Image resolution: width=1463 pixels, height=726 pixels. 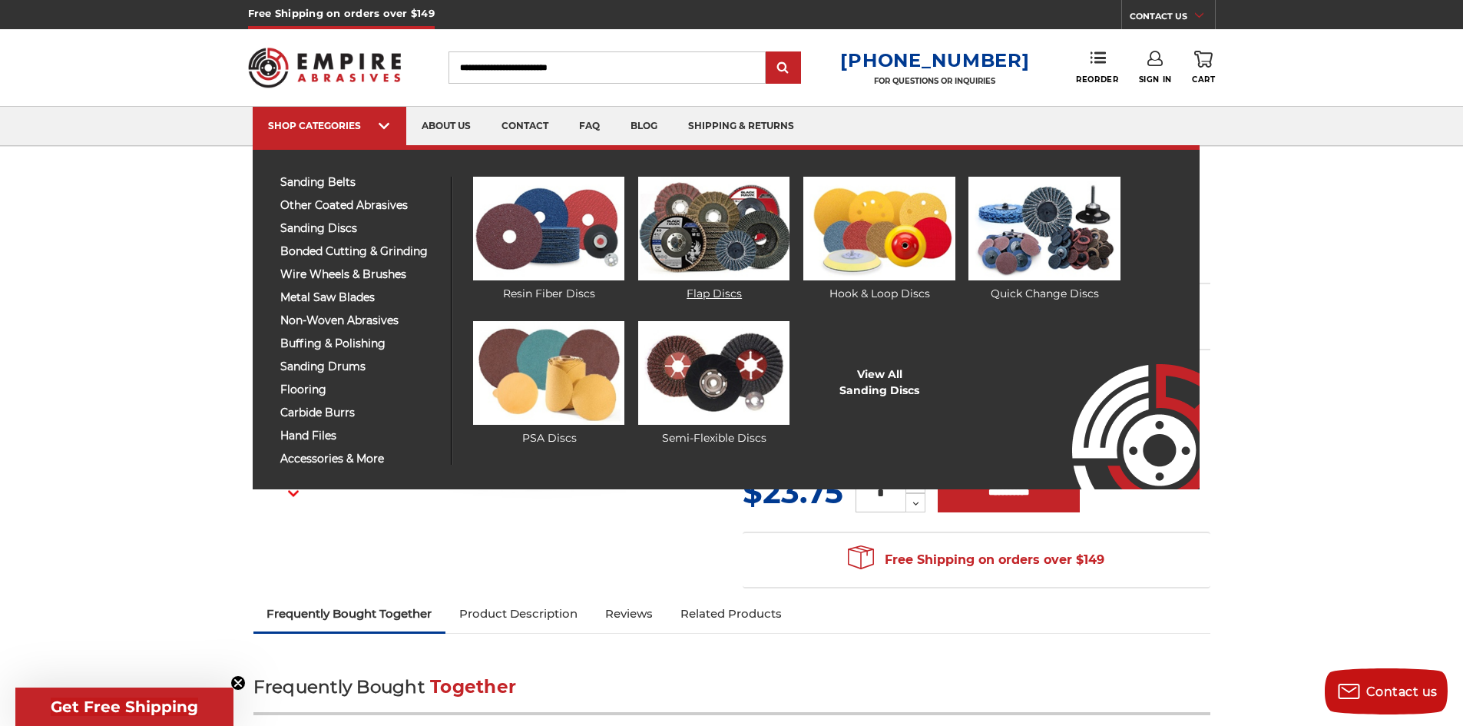 I want to click on span: buffing & polishing, so click(x=359, y=343).